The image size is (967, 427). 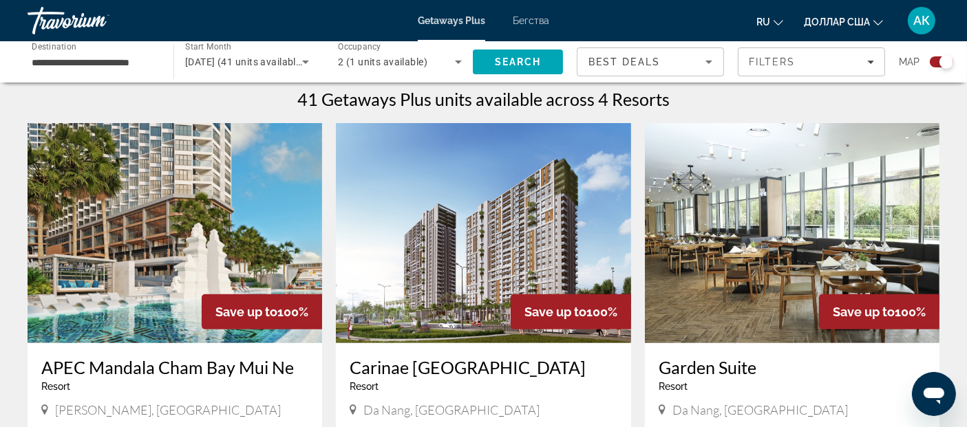 I want to click on span: 2 (1 units available), so click(x=382, y=62).